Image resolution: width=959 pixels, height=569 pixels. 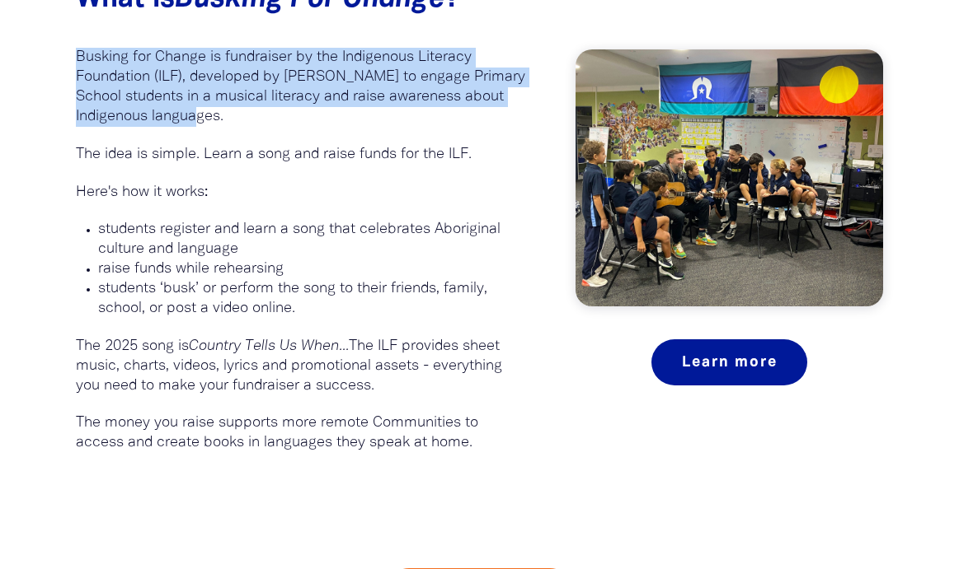 I want to click on p: students ‘busk’ or perform the song to their friends, family, school, or post a video online., so click(x=312, y=299).